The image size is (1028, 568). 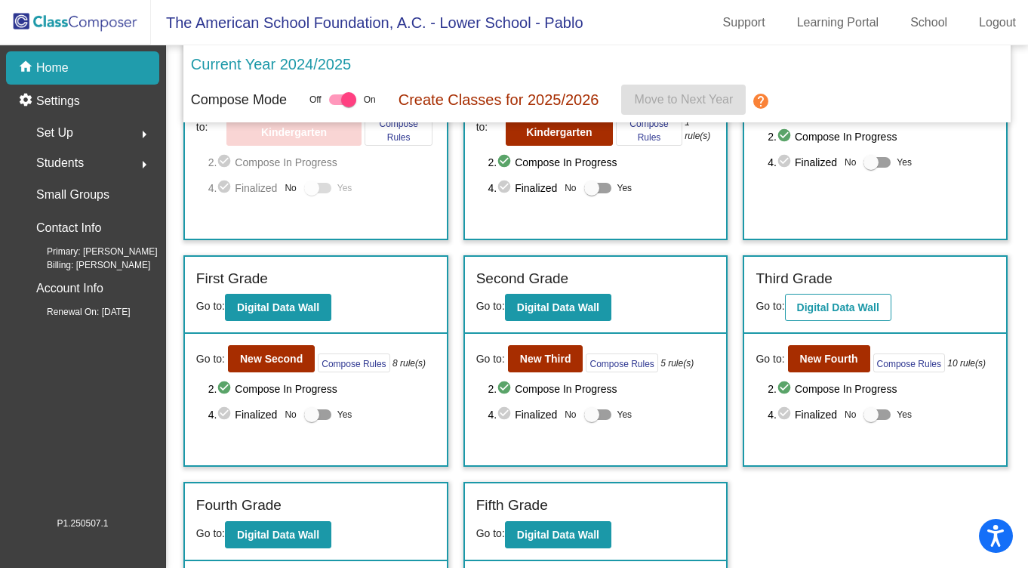 What do you see at coordinates (232, 279) in the screenshot?
I see `label: First Grade` at bounding box center [232, 279].